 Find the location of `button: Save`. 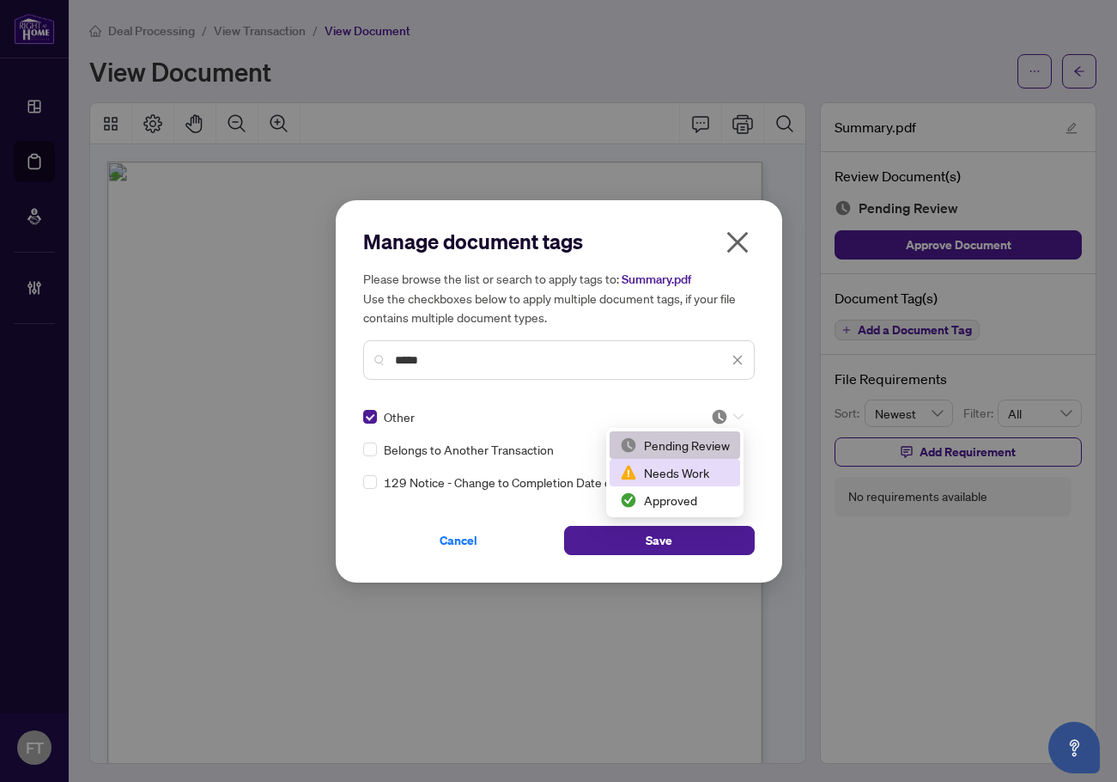

button: Save is located at coordinates (660, 540).